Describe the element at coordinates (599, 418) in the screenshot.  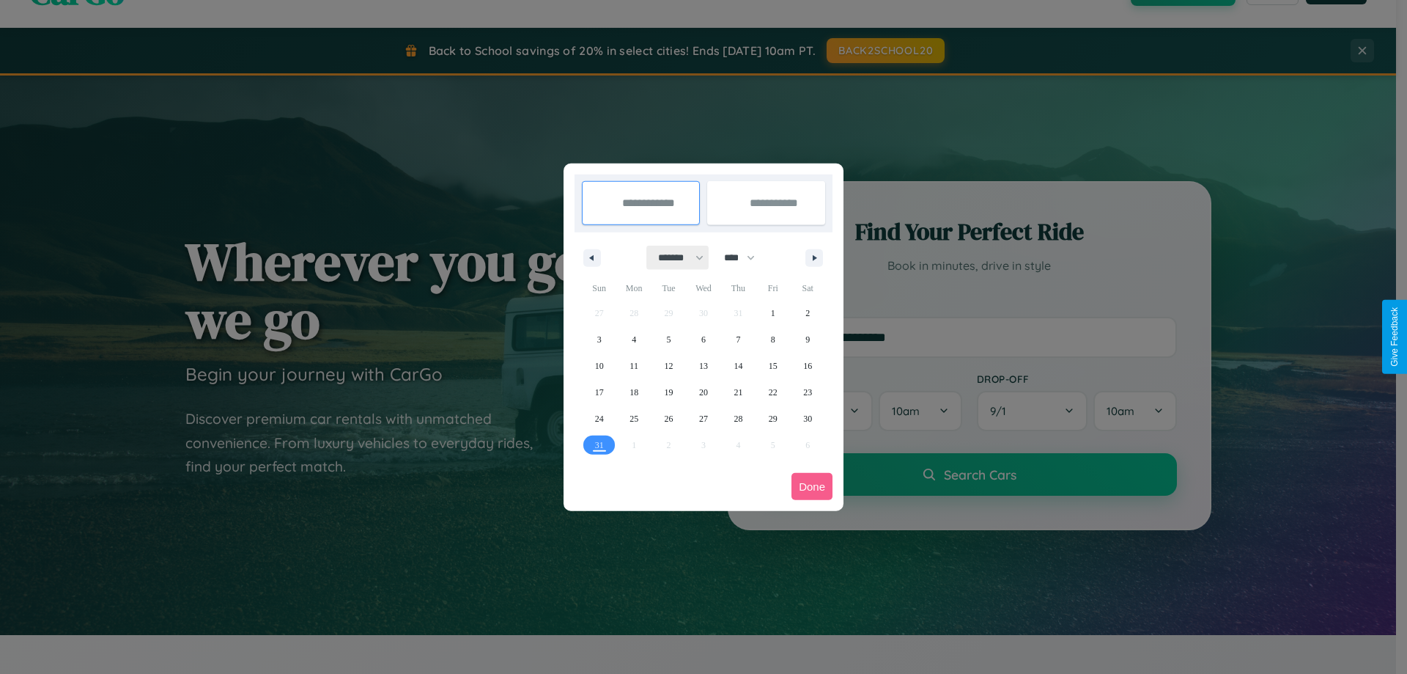
I see `button: 24` at that location.